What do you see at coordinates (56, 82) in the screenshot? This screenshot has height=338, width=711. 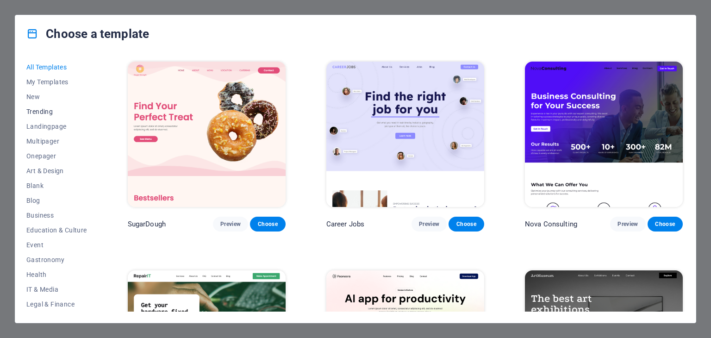 I see `button: My Templates` at bounding box center [56, 82].